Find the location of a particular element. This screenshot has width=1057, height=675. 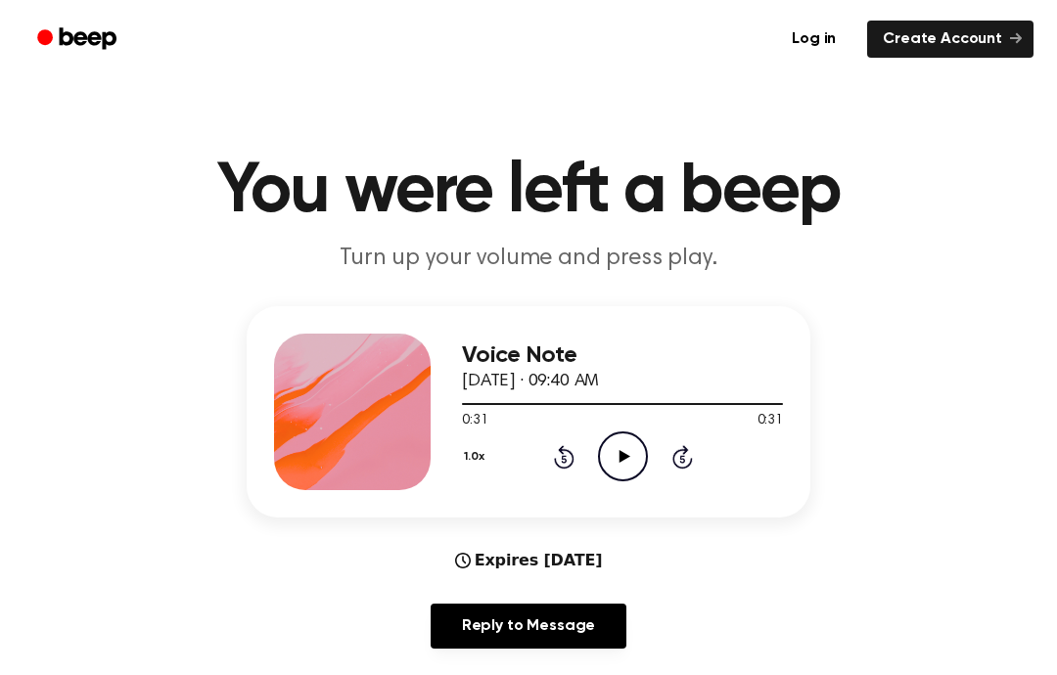

p: Turn up your volume and press play. is located at coordinates (528, 258).